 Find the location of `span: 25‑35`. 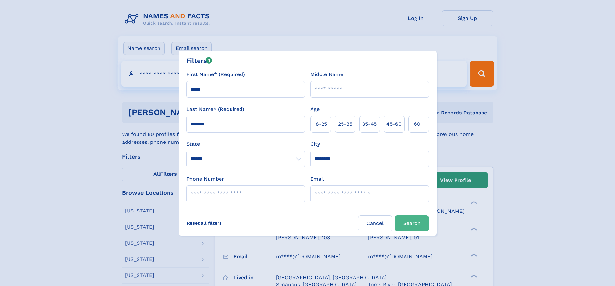

span: 25‑35 is located at coordinates (345, 124).